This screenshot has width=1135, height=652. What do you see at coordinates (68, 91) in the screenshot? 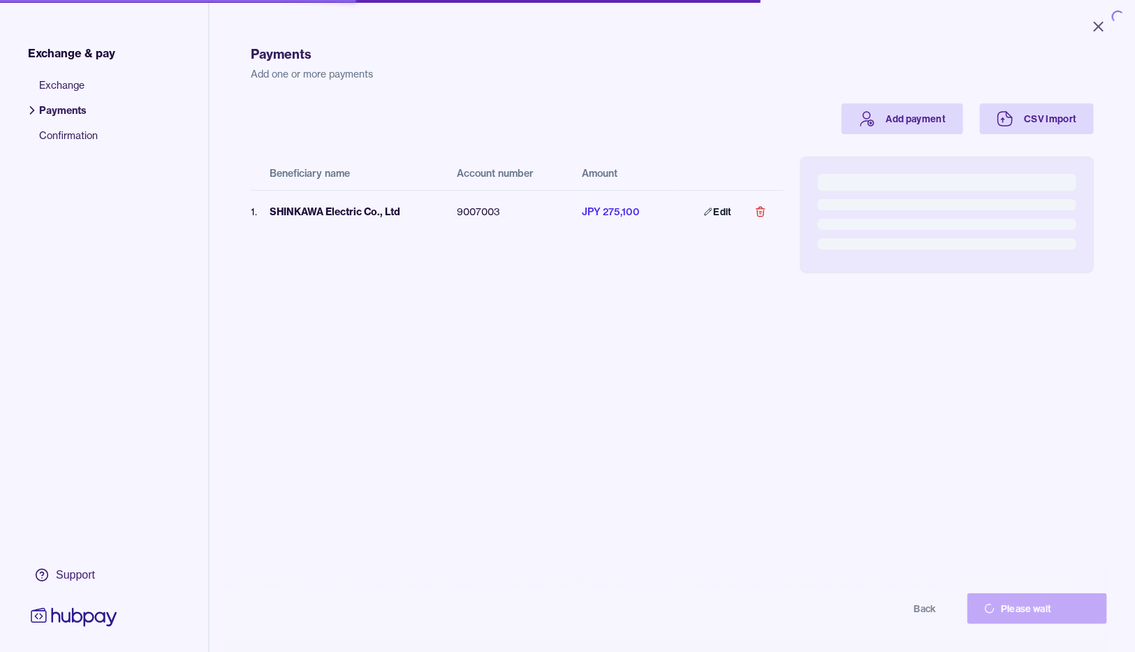
I see `span: Exchange` at bounding box center [68, 91].